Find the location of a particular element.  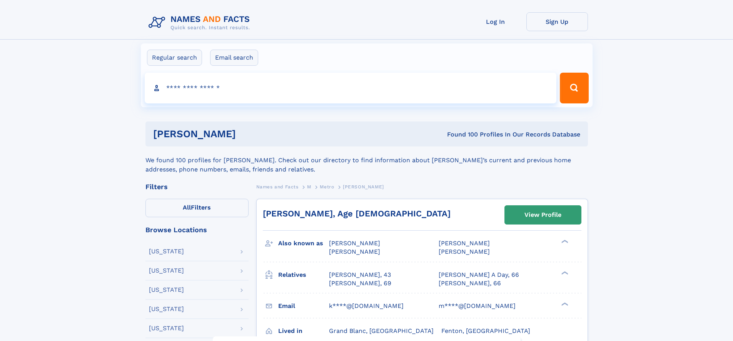

div: View Profile is located at coordinates (543, 215).